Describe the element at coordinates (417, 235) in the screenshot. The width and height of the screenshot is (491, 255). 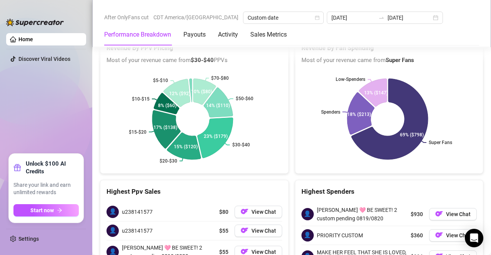
I see `span: $360` at that location.